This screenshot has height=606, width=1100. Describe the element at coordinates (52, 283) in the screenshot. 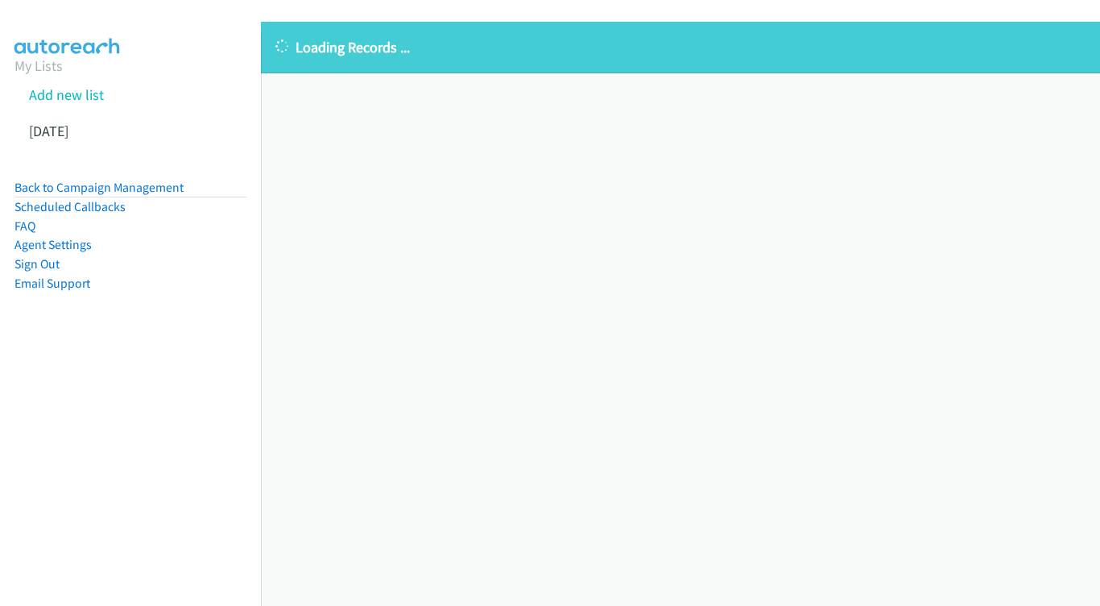

I see `a: Email Support` at that location.